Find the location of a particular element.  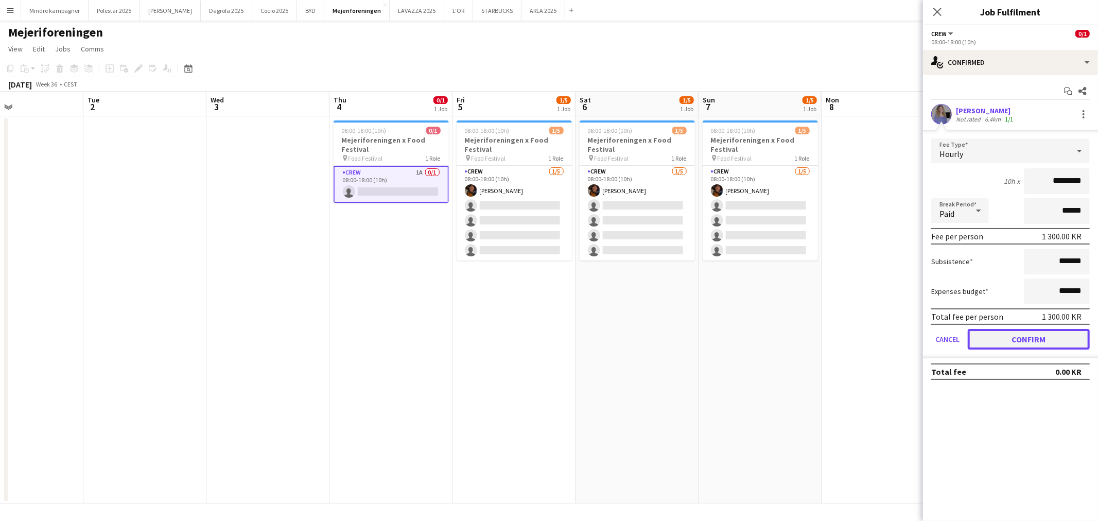

span: Sat is located at coordinates (585, 100).